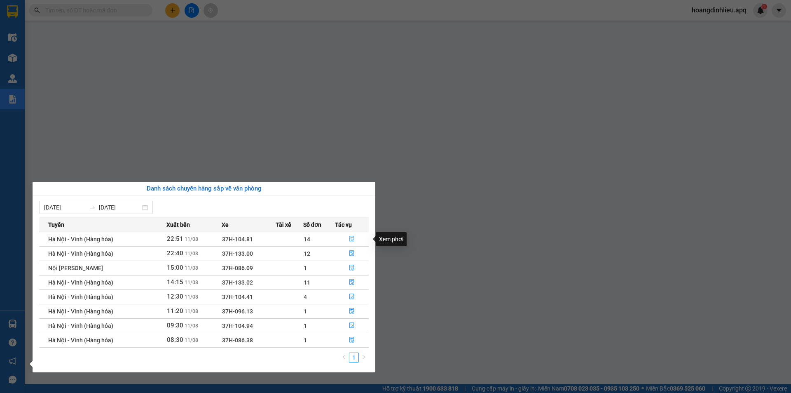 The width and height of the screenshot is (791, 393). I want to click on span: Tài xế, so click(283, 225).